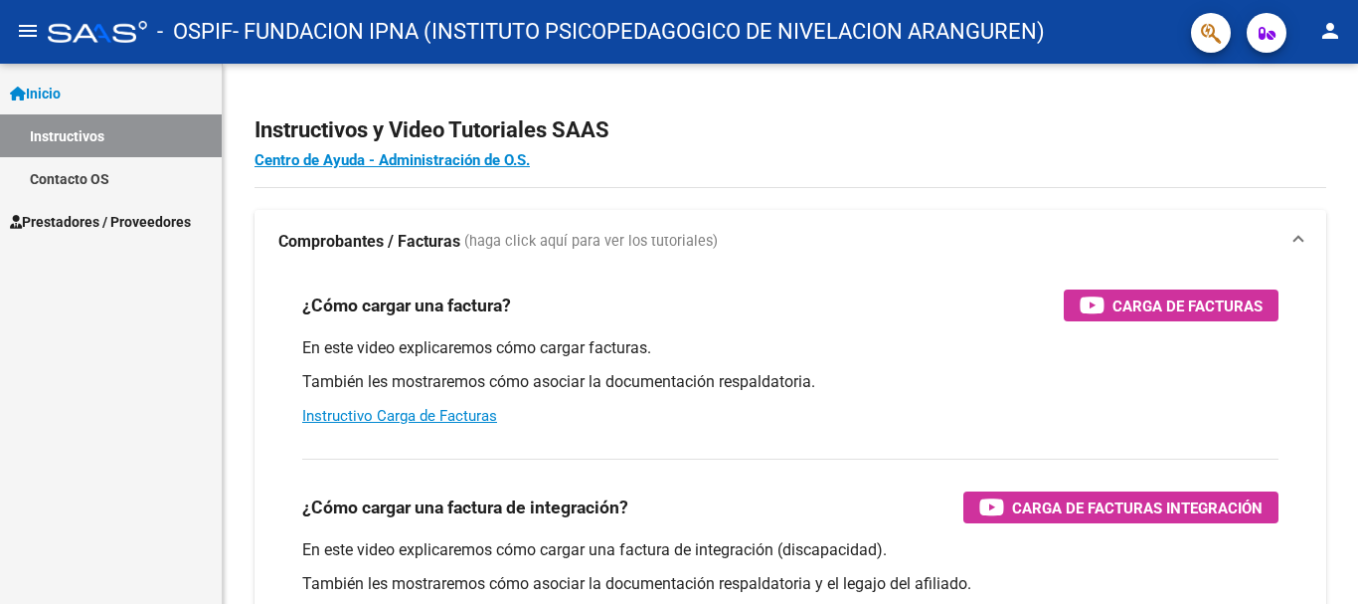  I want to click on mat-icon: menu, so click(28, 31).